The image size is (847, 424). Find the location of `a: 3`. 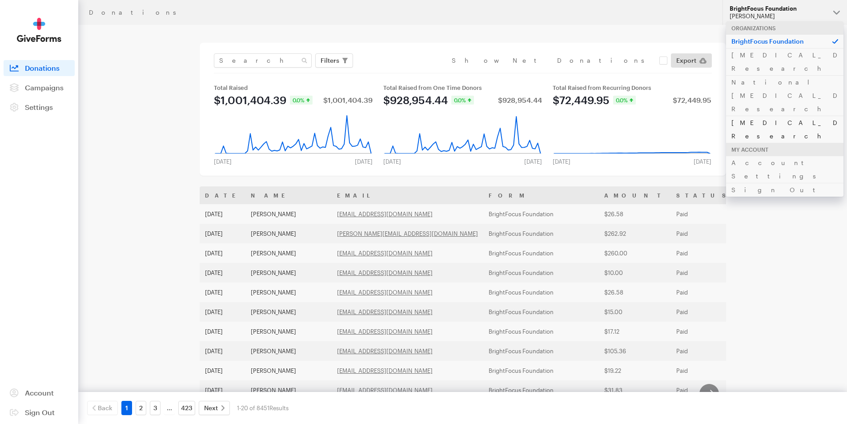

a: 3 is located at coordinates (155, 408).